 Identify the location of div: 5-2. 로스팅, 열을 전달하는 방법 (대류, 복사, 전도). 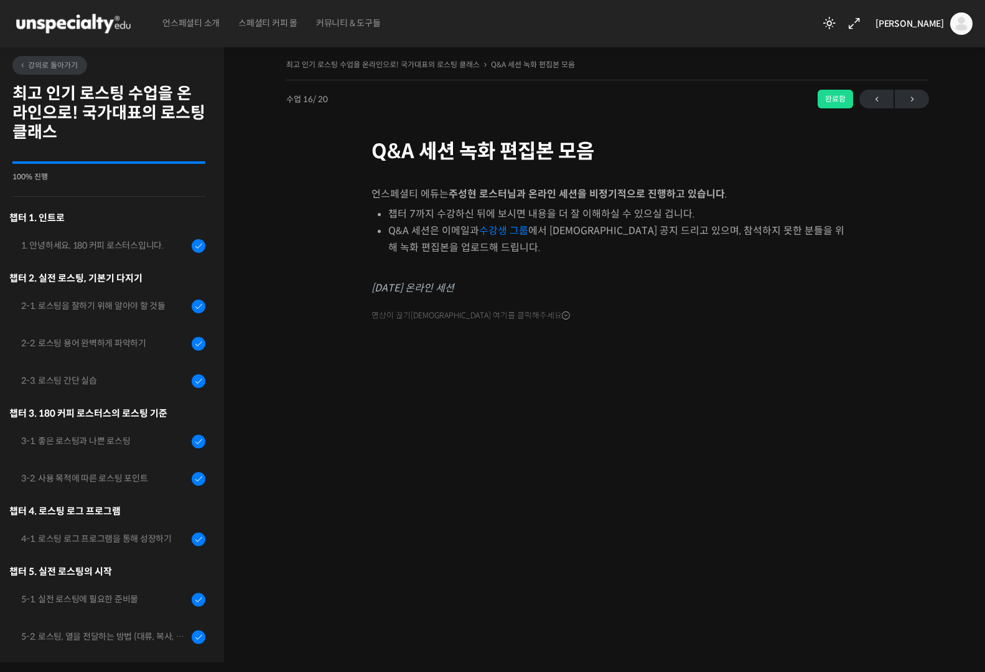
(105, 636).